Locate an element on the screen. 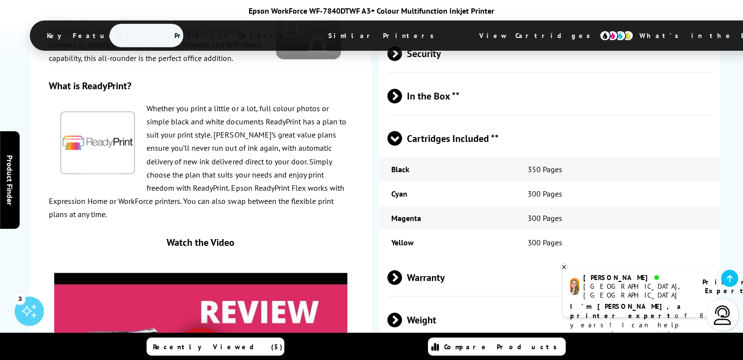  span: Product Finder is located at coordinates (10, 180).